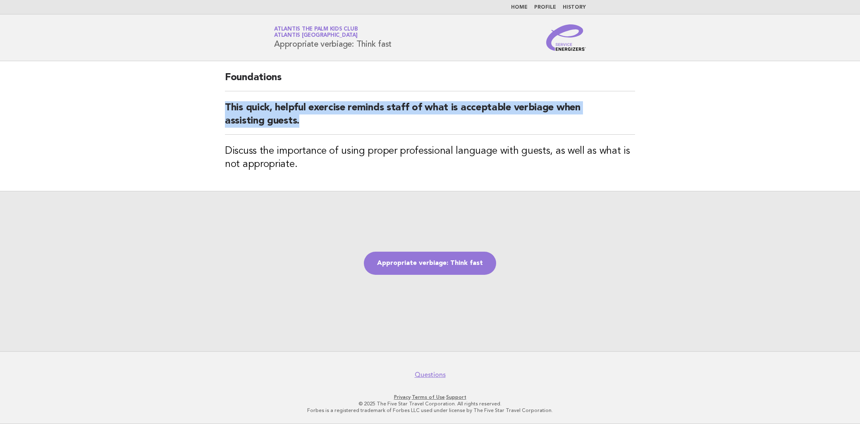  I want to click on img: Service Energizers, so click(566, 38).